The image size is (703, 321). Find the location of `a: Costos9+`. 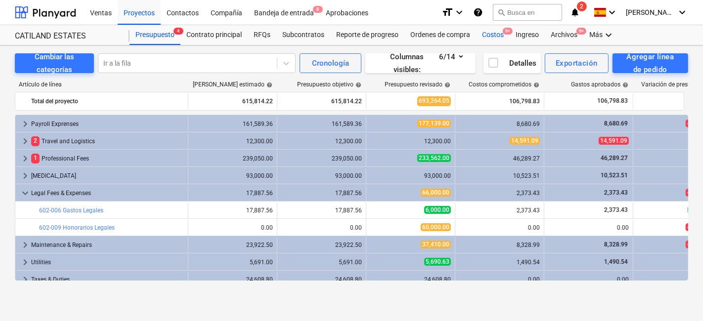

a: Costos9+ is located at coordinates (493, 35).